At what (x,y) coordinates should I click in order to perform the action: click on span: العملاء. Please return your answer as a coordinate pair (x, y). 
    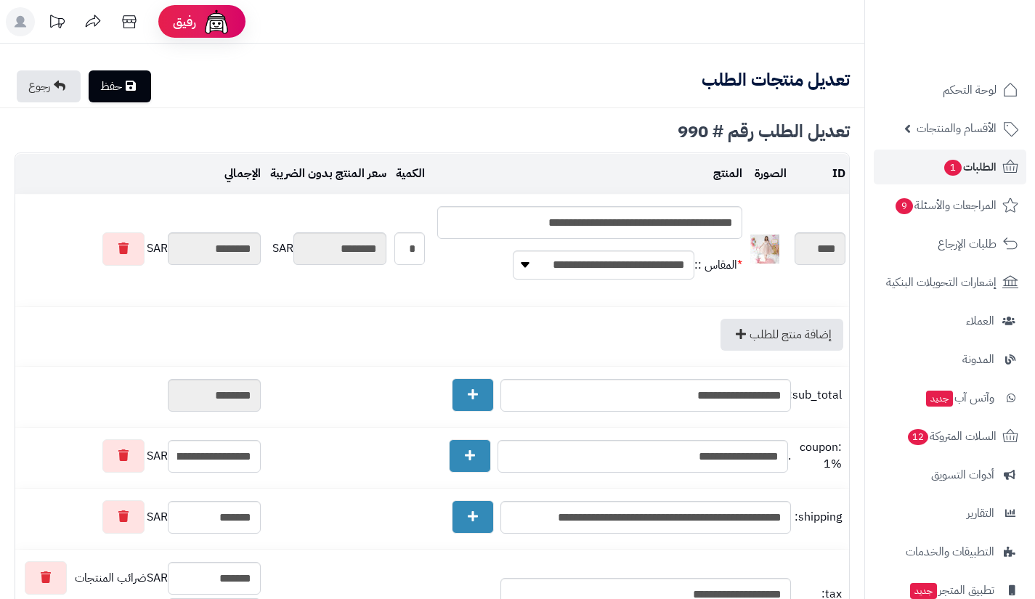
    Looking at the image, I should click on (980, 321).